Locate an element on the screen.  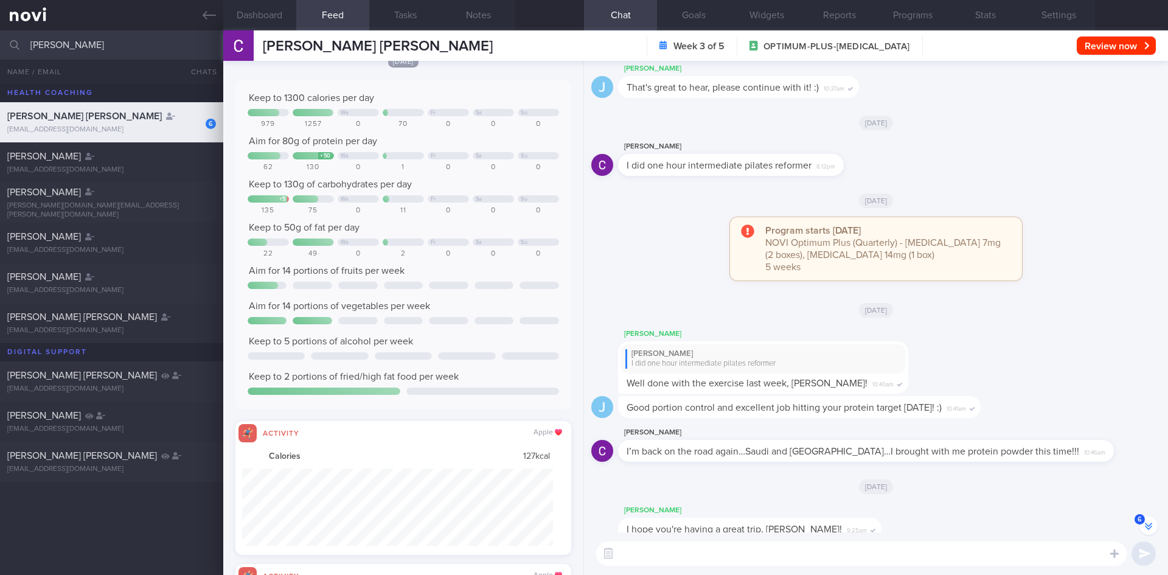
div: 49 is located at coordinates (313, 254).